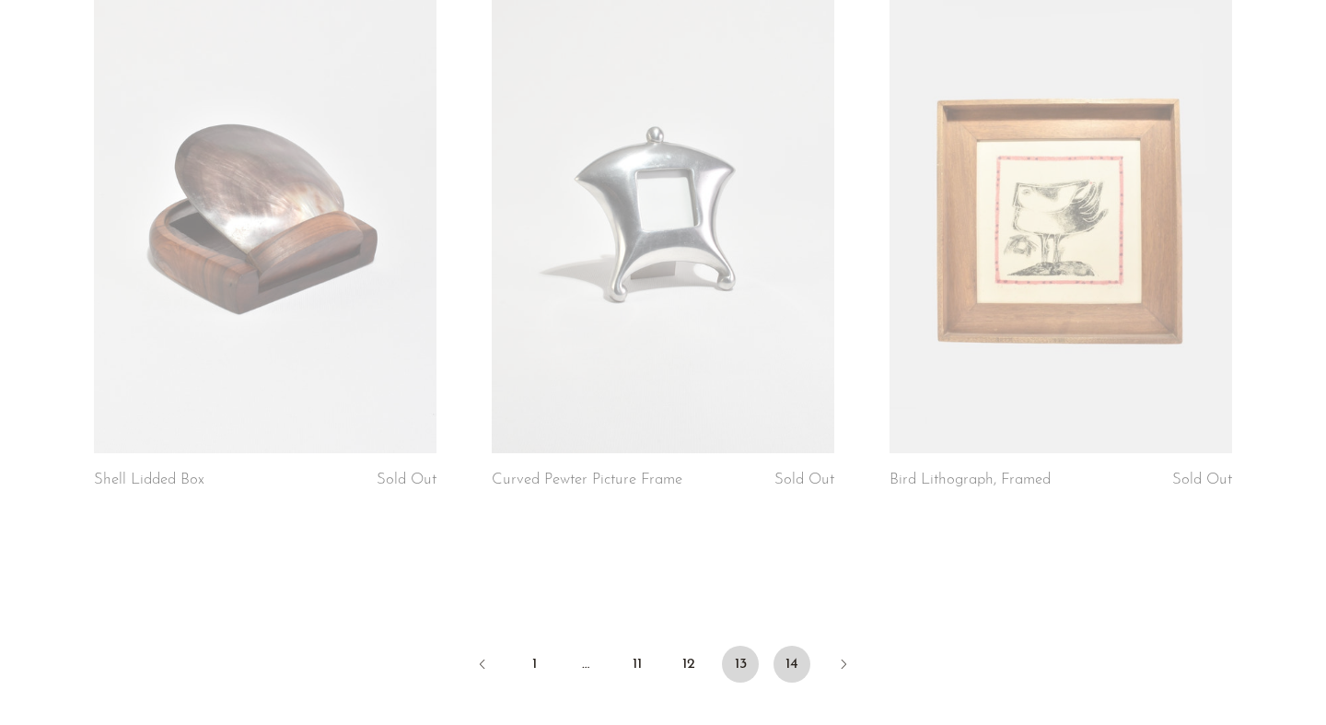  Describe the element at coordinates (792, 664) in the screenshot. I see `a: 14` at that location.